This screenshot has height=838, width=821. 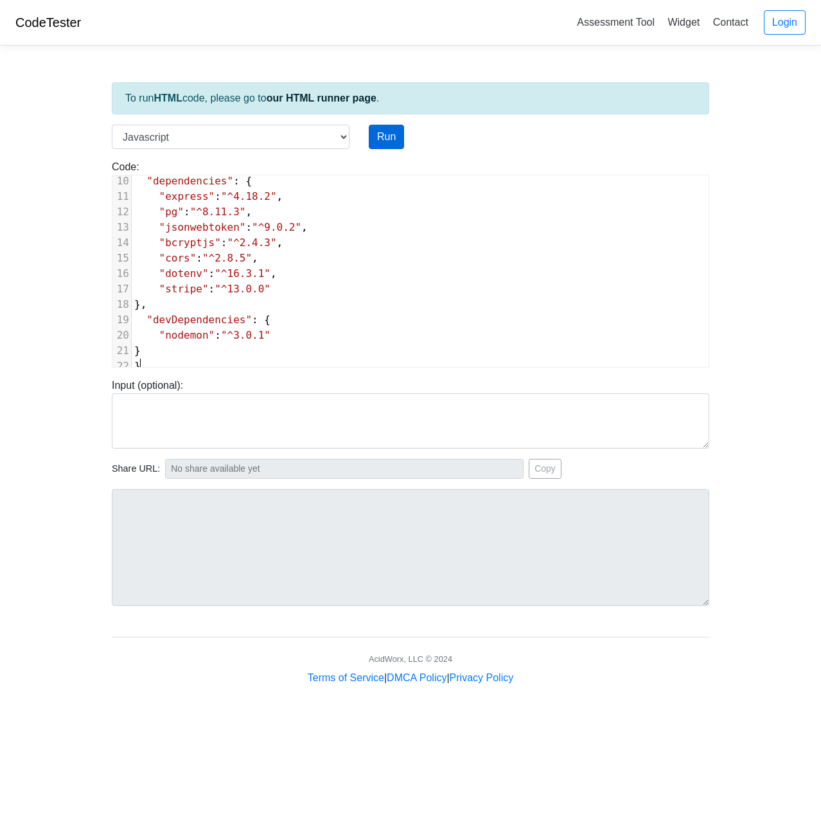 What do you see at coordinates (168, 98) in the screenshot?
I see `strong: HTML` at bounding box center [168, 98].